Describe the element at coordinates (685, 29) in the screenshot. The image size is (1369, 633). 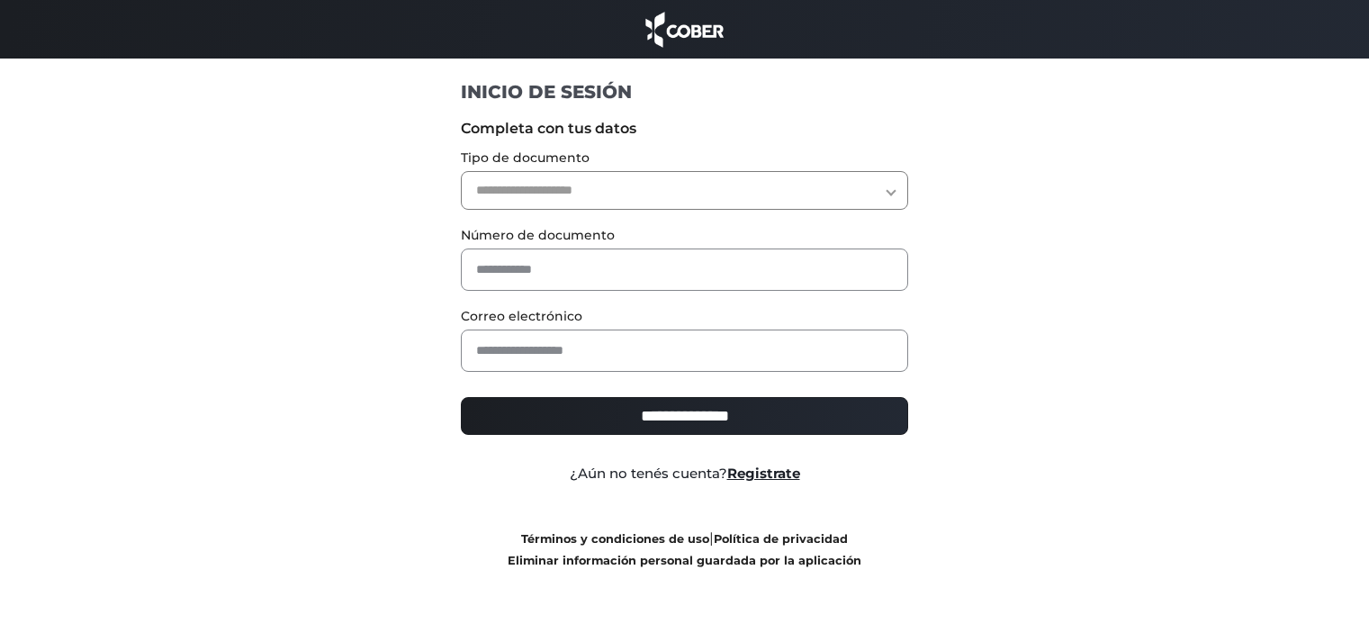
I see `img: cober_marca.png` at that location.